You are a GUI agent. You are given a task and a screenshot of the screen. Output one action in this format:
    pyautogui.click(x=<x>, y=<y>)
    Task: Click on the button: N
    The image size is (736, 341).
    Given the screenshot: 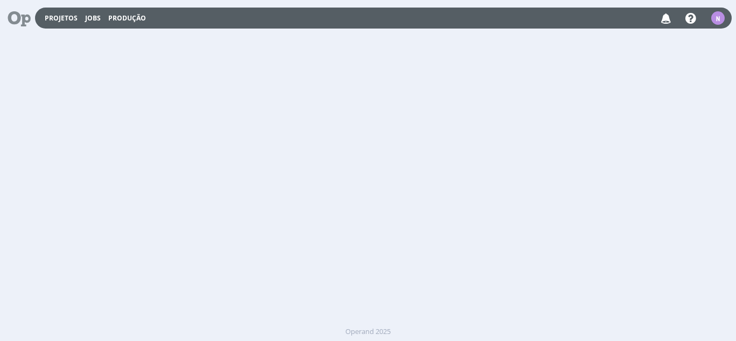 What is the action you would take?
    pyautogui.click(x=717, y=18)
    